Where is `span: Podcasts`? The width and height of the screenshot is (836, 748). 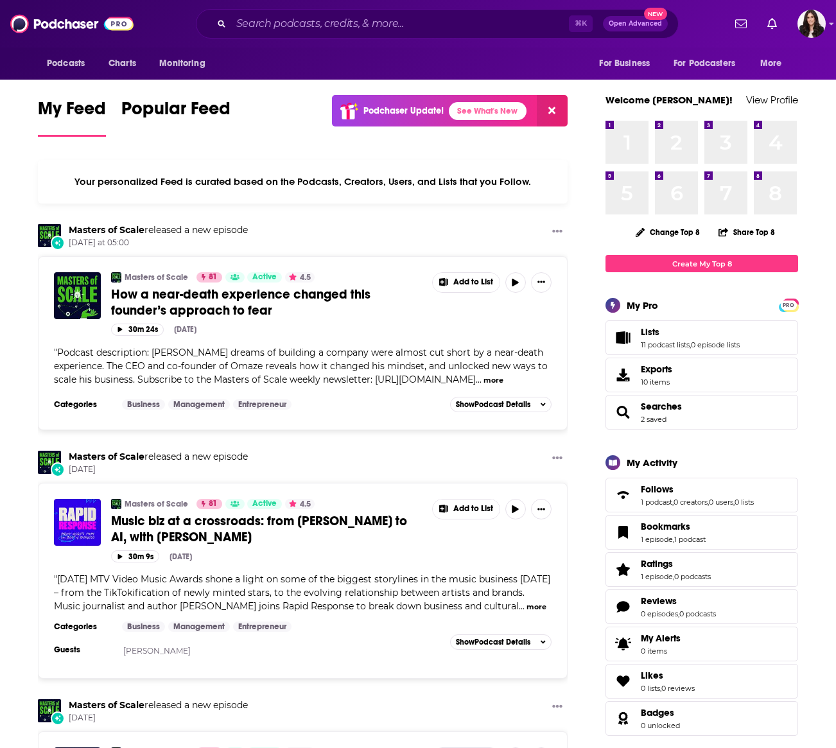 span: Podcasts is located at coordinates (65, 64).